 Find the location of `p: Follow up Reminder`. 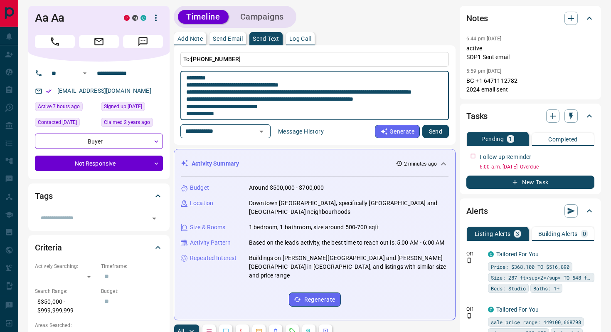

p: Follow up Reminder is located at coordinates (505, 157).